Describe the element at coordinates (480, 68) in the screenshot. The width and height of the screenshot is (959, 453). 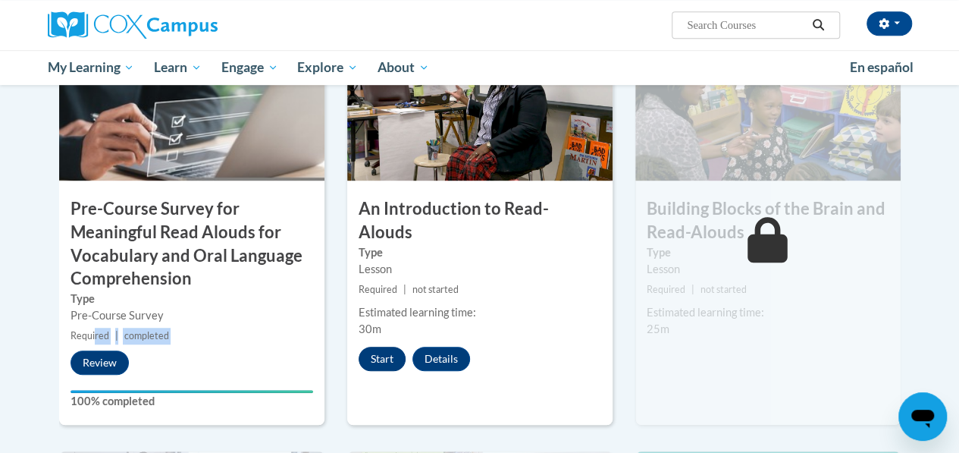
I see `div: Main menu` at that location.